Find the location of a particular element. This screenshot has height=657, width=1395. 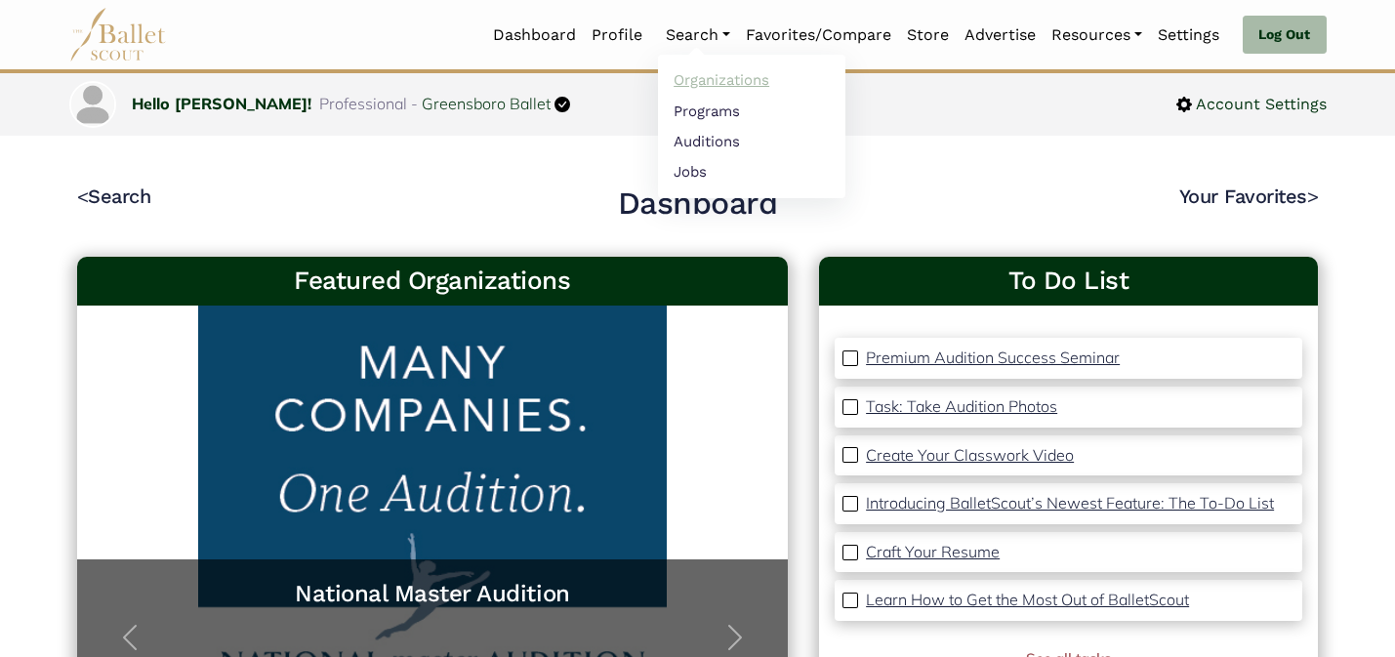

a: Organizations is located at coordinates (751, 80).